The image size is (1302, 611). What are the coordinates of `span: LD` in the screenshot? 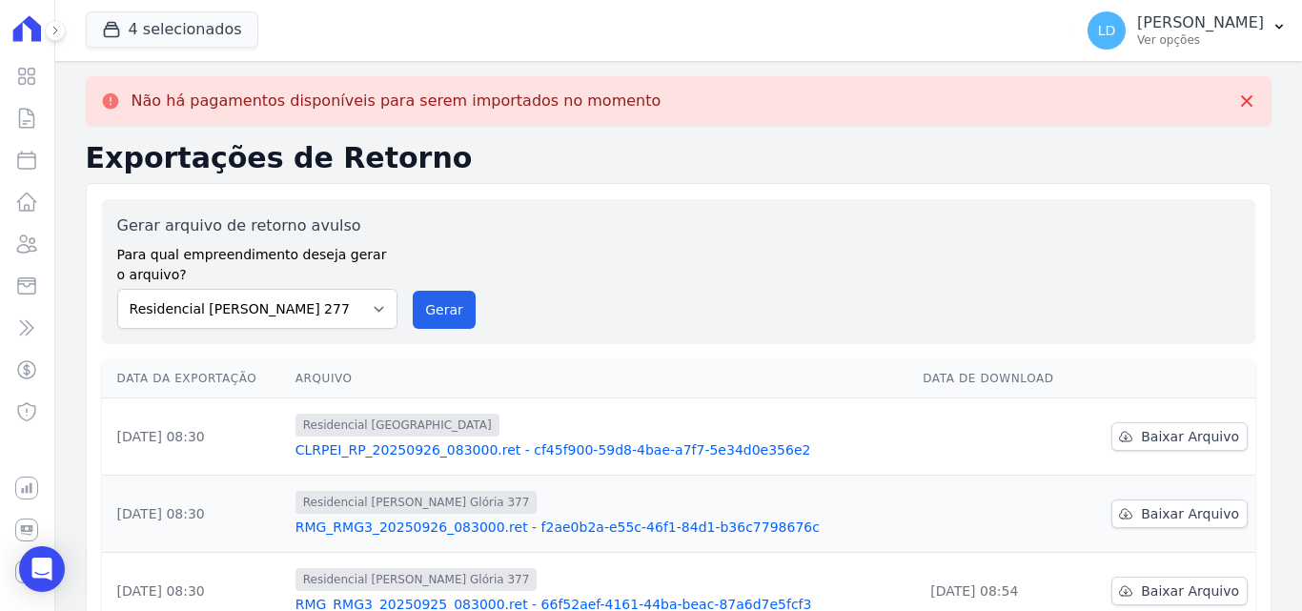 It's located at (1107, 30).